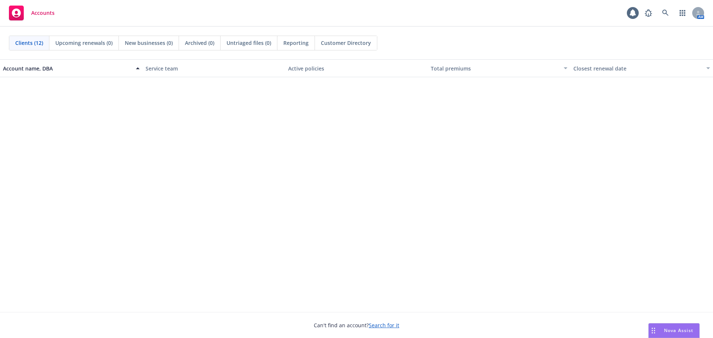  I want to click on div: Active policies, so click(357, 68).